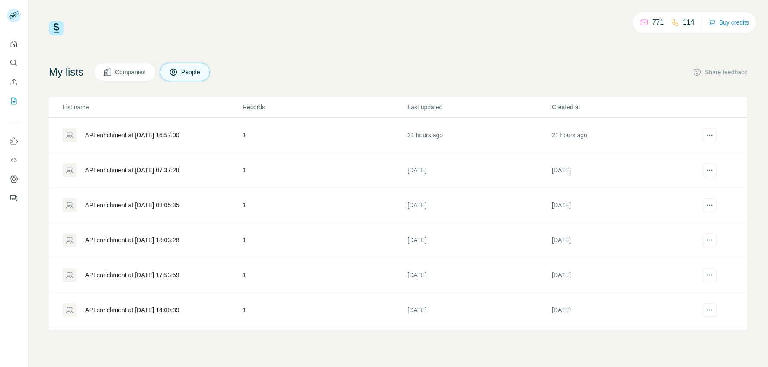 The height and width of the screenshot is (367, 768). What do you see at coordinates (14, 44) in the screenshot?
I see `button: Quick start` at bounding box center [14, 44].